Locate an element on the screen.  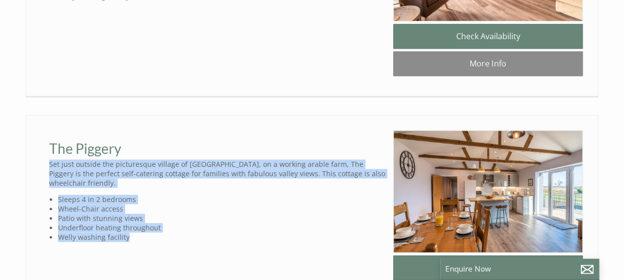
li: Welly washing facility is located at coordinates (221, 237).